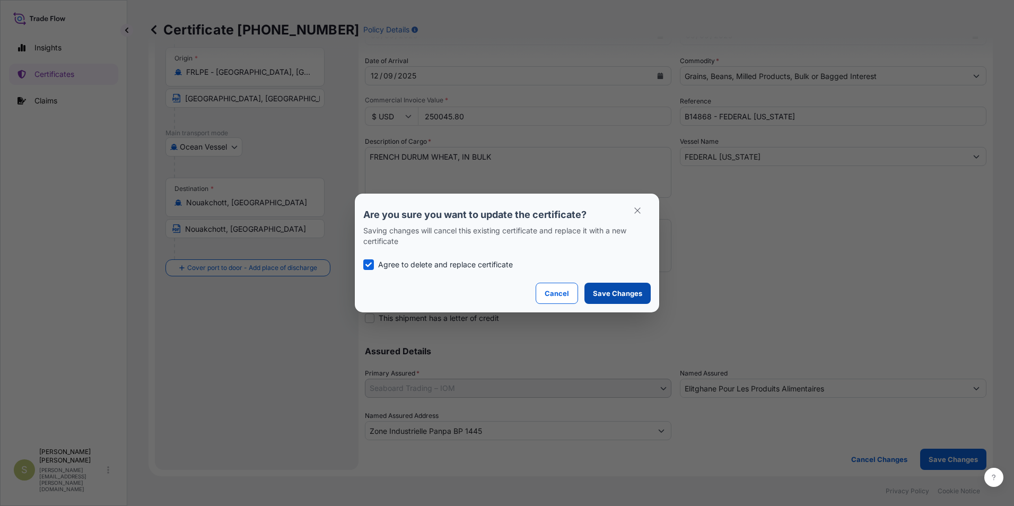  What do you see at coordinates (507, 215) in the screenshot?
I see `p: Are you sure you want to update the certificate?` at bounding box center [507, 215].